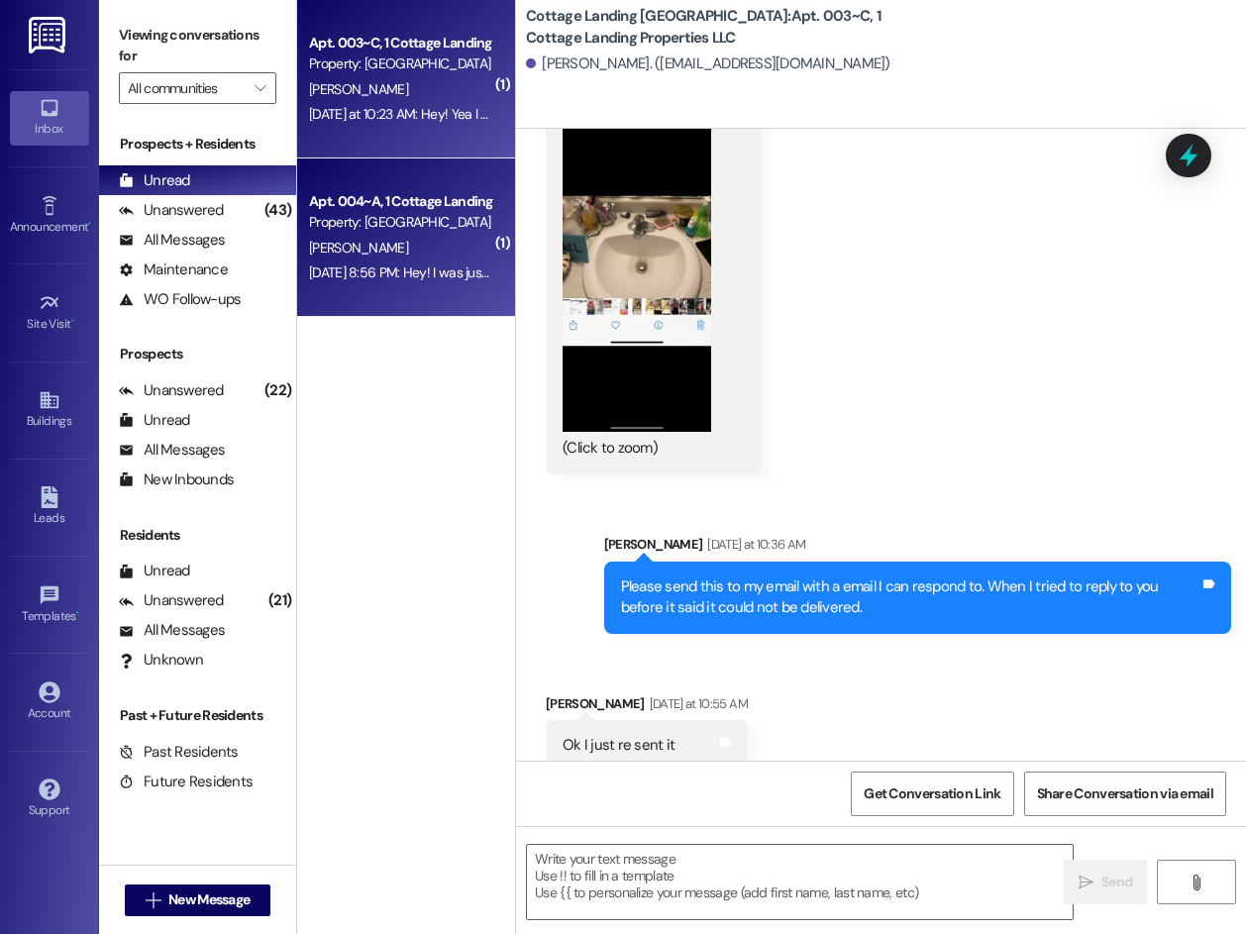  What do you see at coordinates (185, 782) in the screenshot?
I see `div: Future Residents` at bounding box center [185, 782].